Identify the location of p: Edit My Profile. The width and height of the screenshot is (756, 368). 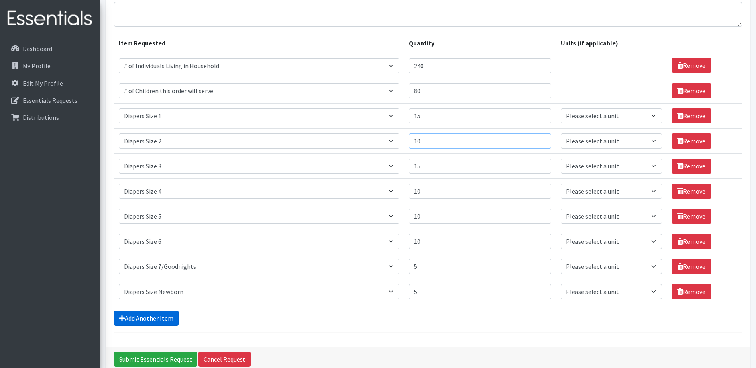
(43, 83).